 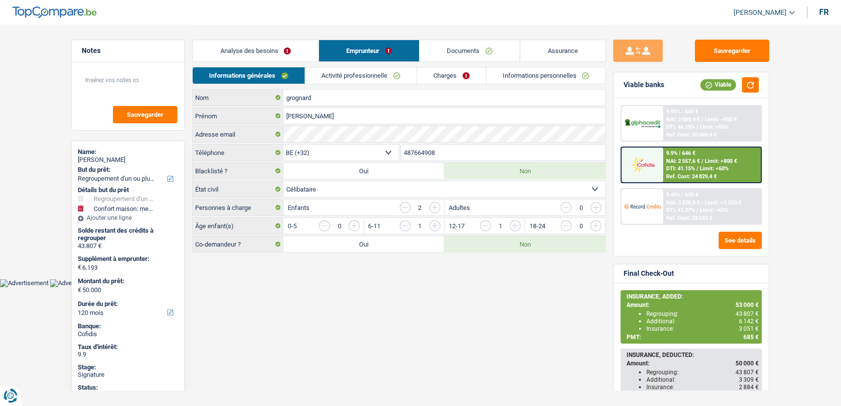 What do you see at coordinates (684, 119) in the screenshot?
I see `span: NAI: 2 089,4 €` at bounding box center [684, 119].